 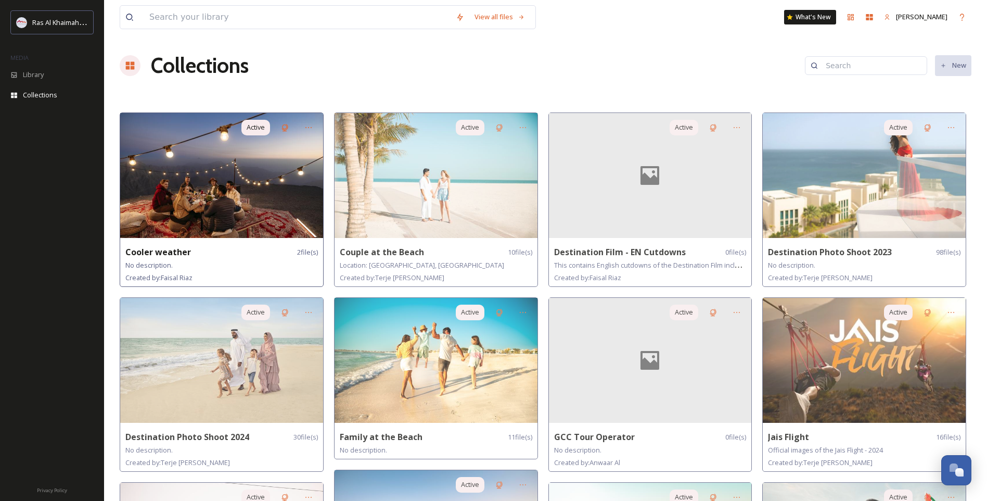 What do you see at coordinates (520, 252) in the screenshot?
I see `span: 10 file(s)` at bounding box center [520, 252].